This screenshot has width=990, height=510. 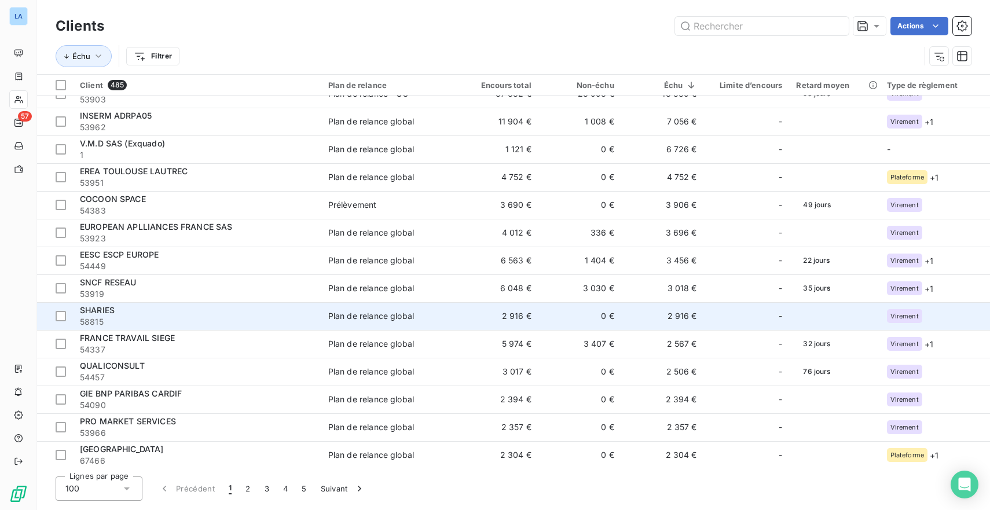 What do you see at coordinates (579, 288) in the screenshot?
I see `td: 3 030 €` at bounding box center [579, 288].